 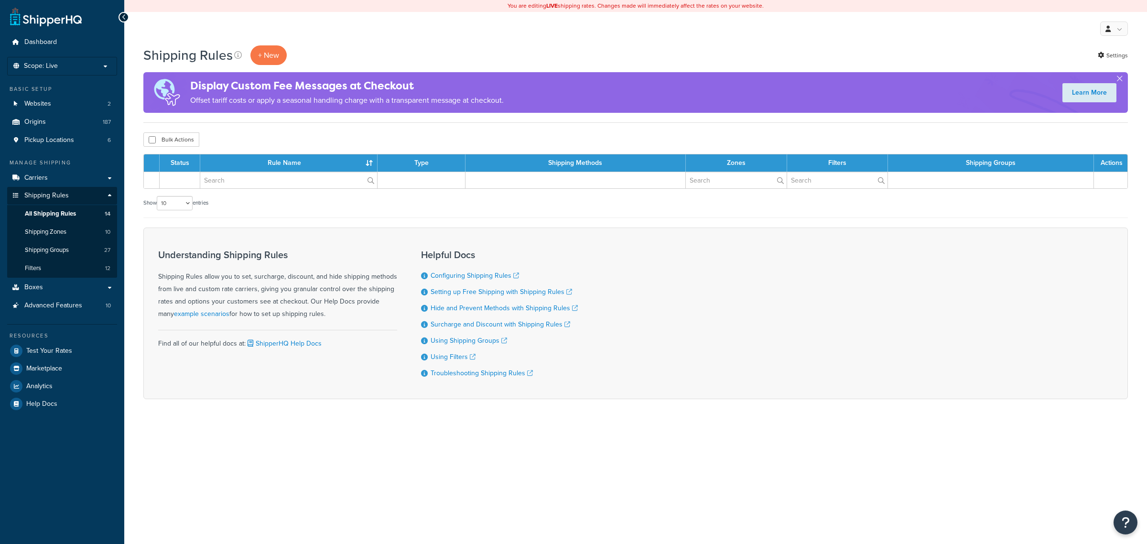 What do you see at coordinates (62, 140) in the screenshot?
I see `a: Pickup Locations 6` at bounding box center [62, 140].